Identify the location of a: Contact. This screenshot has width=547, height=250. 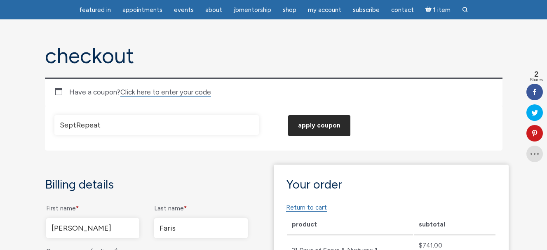
(402, 10).